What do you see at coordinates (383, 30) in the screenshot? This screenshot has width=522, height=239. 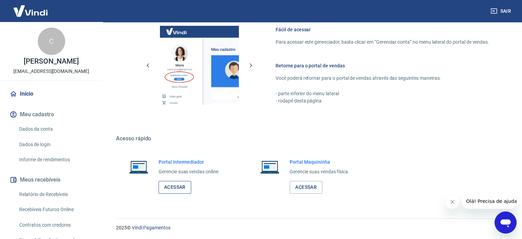 I see `h6: Fácil de acessar` at bounding box center [383, 30].